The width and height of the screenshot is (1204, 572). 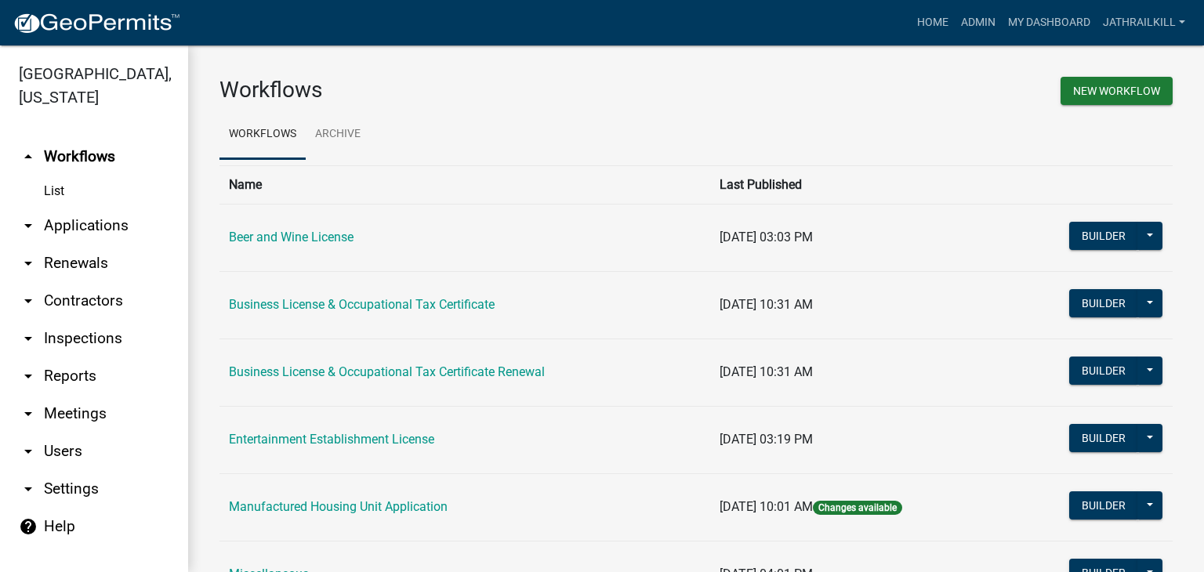 I want to click on a: My Dashboard, so click(x=1049, y=23).